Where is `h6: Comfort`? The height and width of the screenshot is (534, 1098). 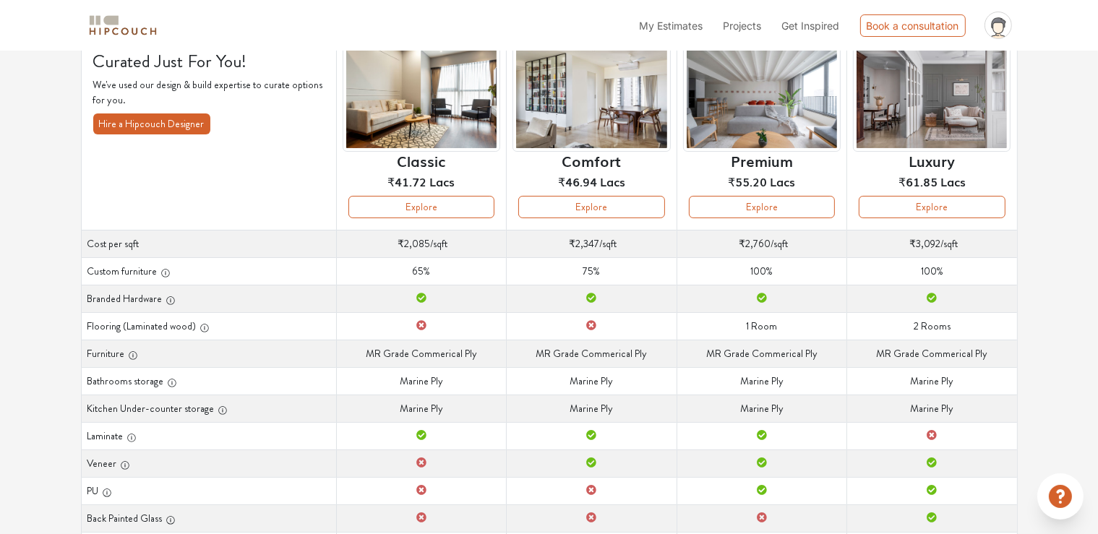 h6: Comfort is located at coordinates (591, 160).